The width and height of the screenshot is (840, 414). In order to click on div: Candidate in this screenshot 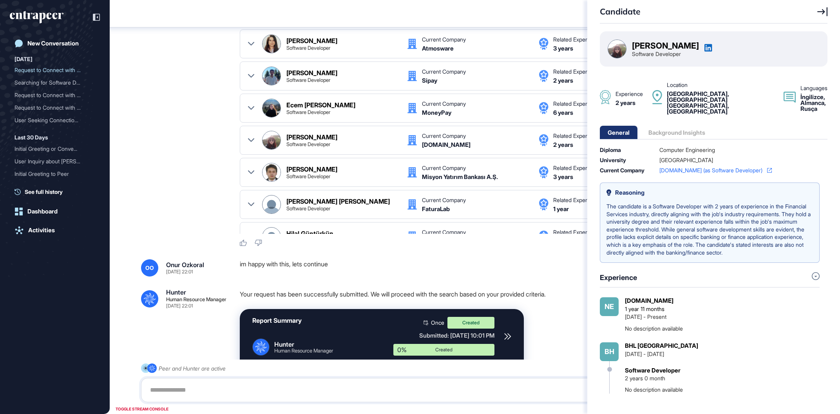, I will do `click(620, 11)`.